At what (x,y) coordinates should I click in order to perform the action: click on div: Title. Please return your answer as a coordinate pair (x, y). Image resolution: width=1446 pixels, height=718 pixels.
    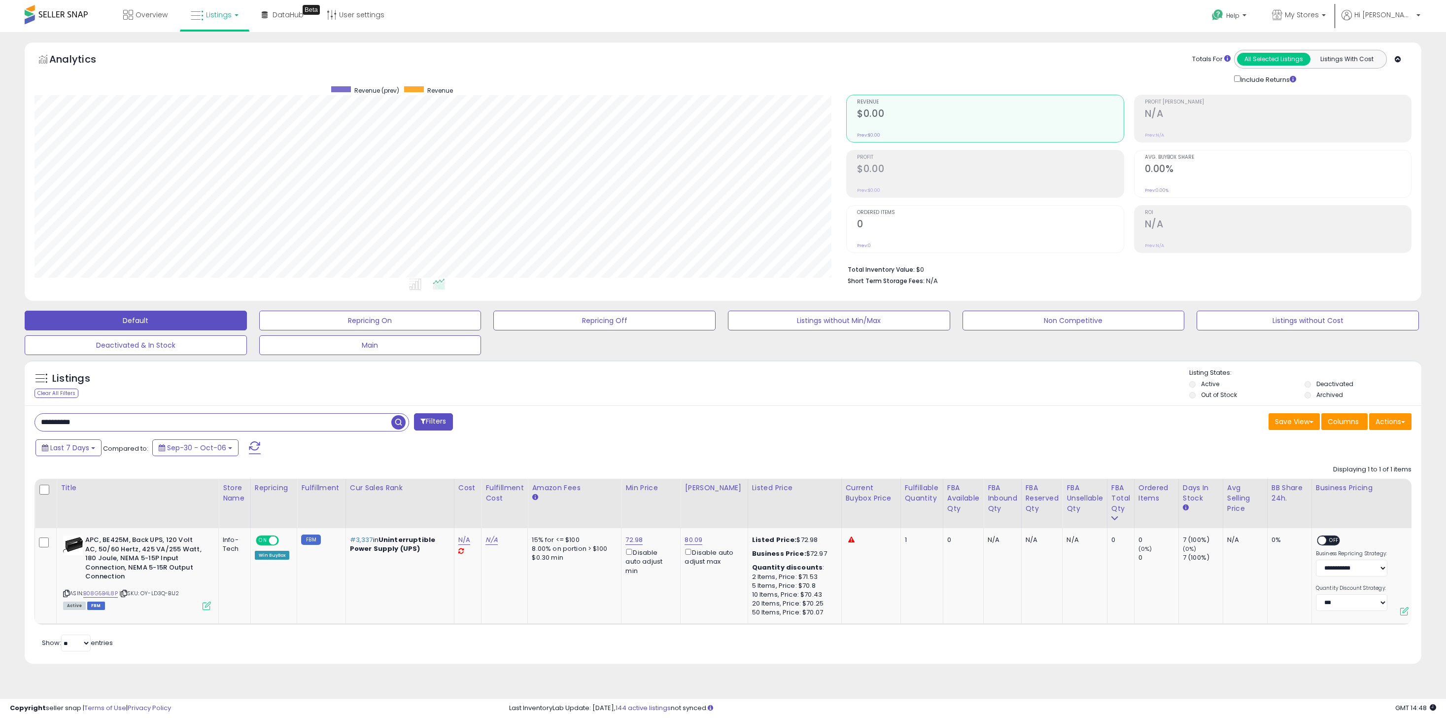
    Looking at the image, I should click on (138, 487).